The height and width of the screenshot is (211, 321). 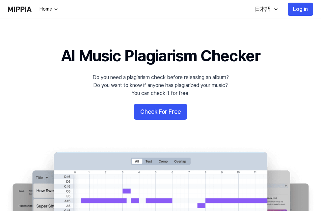 I want to click on button: Home, so click(x=48, y=9).